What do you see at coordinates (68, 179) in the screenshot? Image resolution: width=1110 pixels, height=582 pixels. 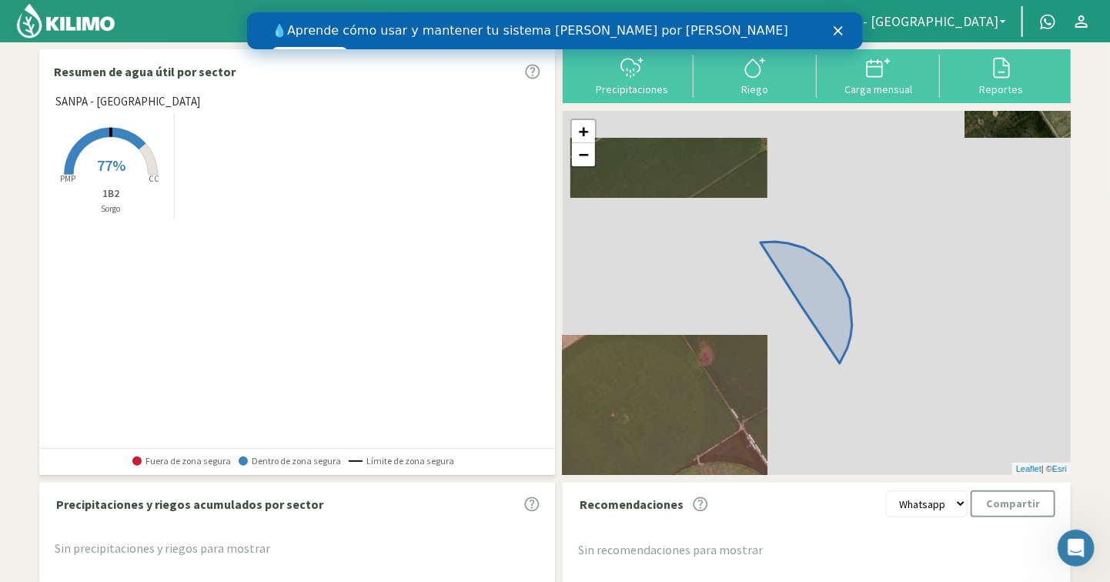 I see `tspan: PMP` at bounding box center [68, 179].